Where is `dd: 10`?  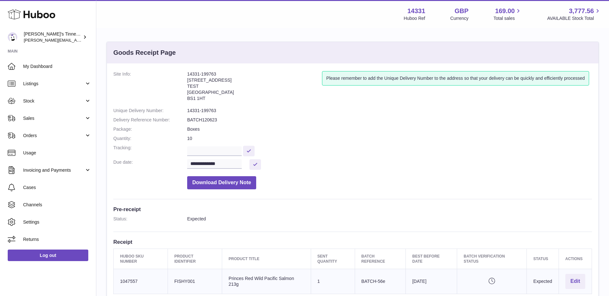
dd: 10 is located at coordinates (389, 139).